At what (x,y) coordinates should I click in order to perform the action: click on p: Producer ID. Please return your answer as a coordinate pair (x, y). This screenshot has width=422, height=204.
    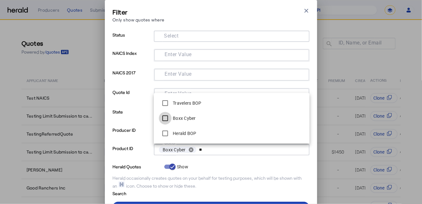
    Looking at the image, I should click on (132, 135).